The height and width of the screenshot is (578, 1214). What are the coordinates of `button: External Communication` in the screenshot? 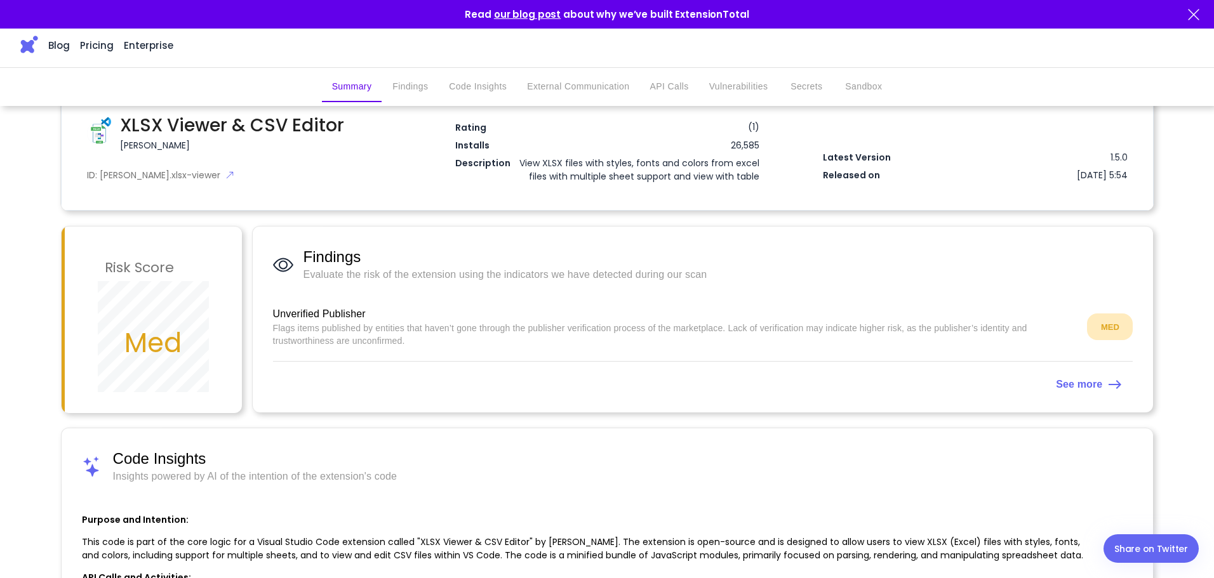 It's located at (578, 87).